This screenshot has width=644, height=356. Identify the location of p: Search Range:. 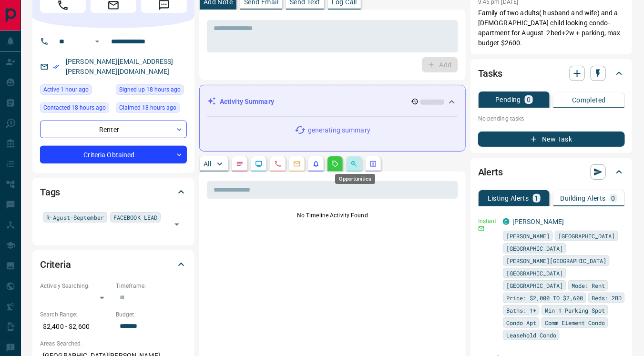
(75, 315).